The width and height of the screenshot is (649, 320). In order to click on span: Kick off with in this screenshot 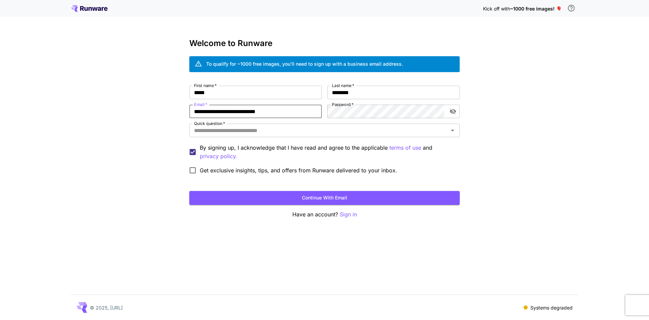, I will do `click(497, 8)`.